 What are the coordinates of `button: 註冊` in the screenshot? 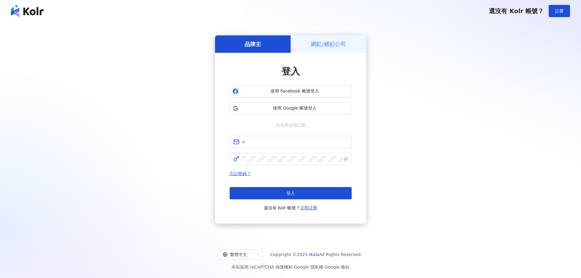 It's located at (560, 11).